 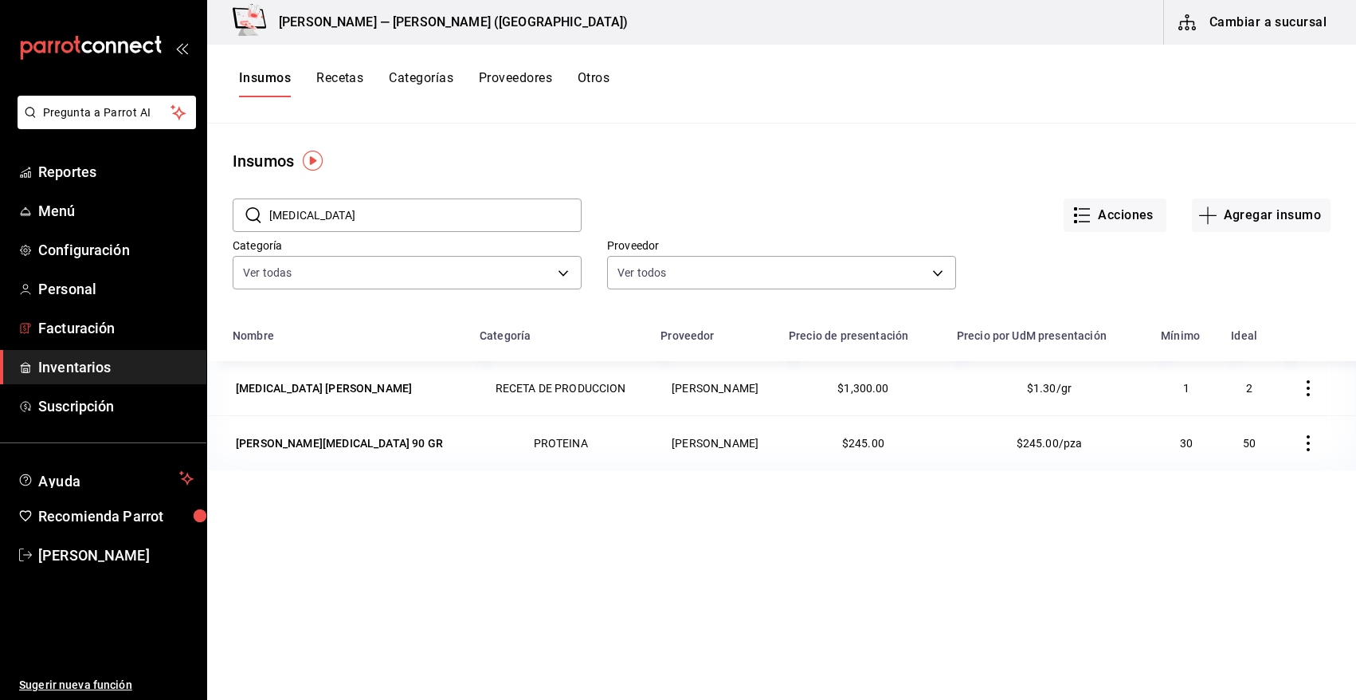 What do you see at coordinates (505, 335) in the screenshot?
I see `div: Categoría` at bounding box center [505, 335].